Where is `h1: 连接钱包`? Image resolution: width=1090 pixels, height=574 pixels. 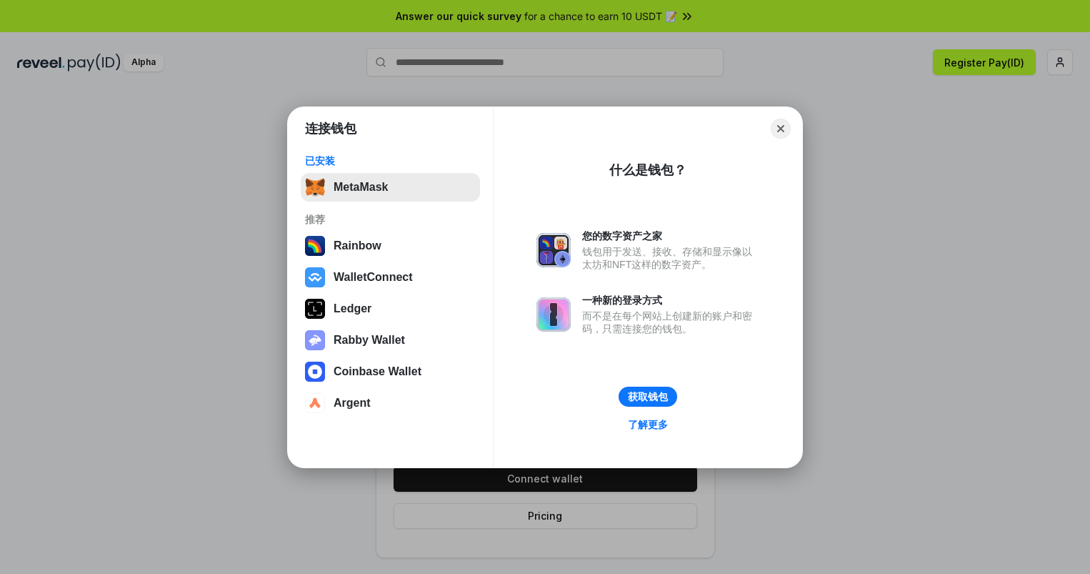
h1: 连接钱包 is located at coordinates (331, 129).